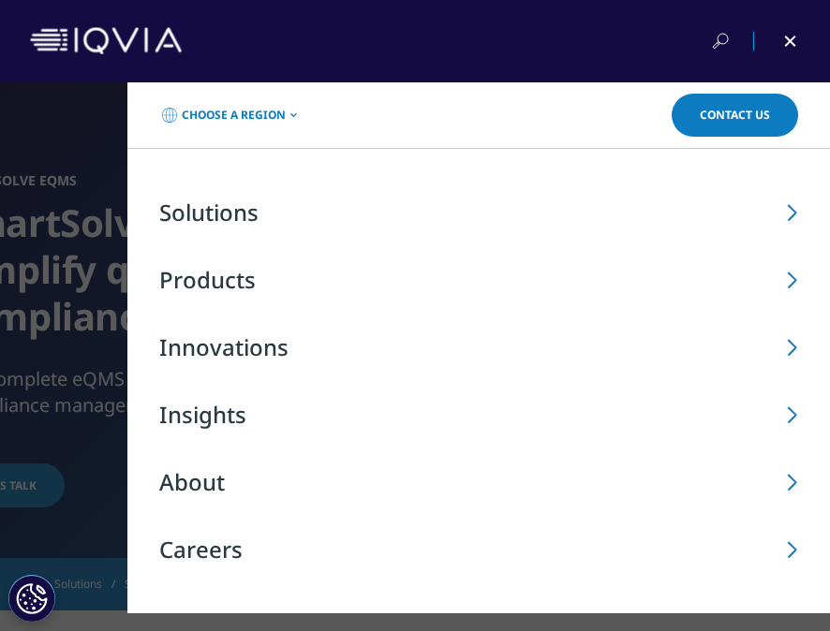  What do you see at coordinates (200, 549) in the screenshot?
I see `span: Careers` at bounding box center [200, 549].